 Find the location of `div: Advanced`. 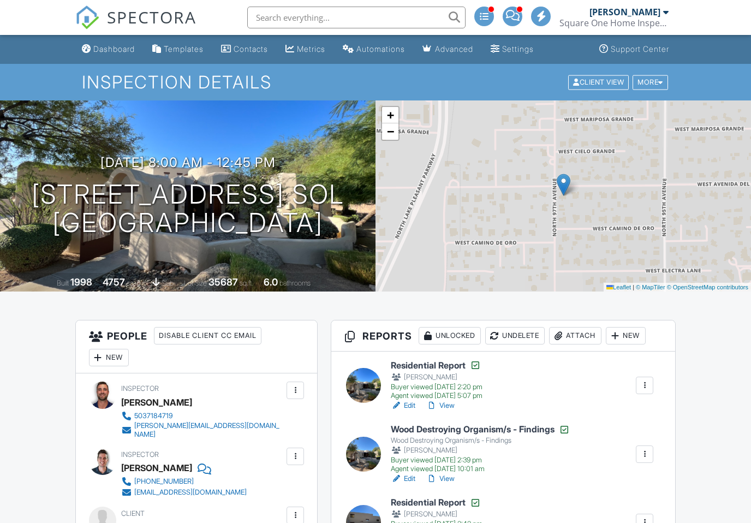

div: Advanced is located at coordinates (454, 49).